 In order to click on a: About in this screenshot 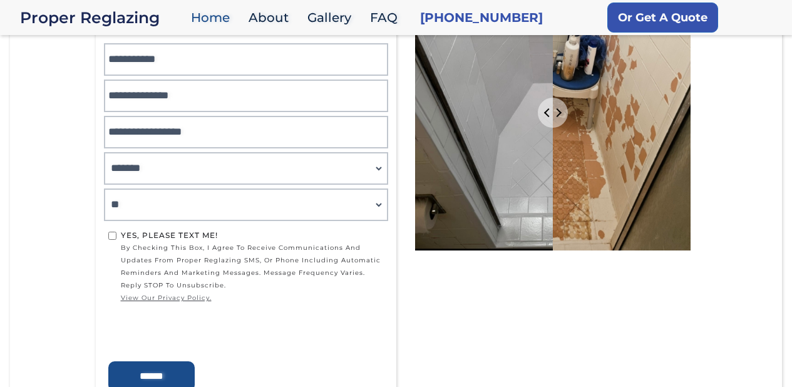, I will do `click(272, 18)`.